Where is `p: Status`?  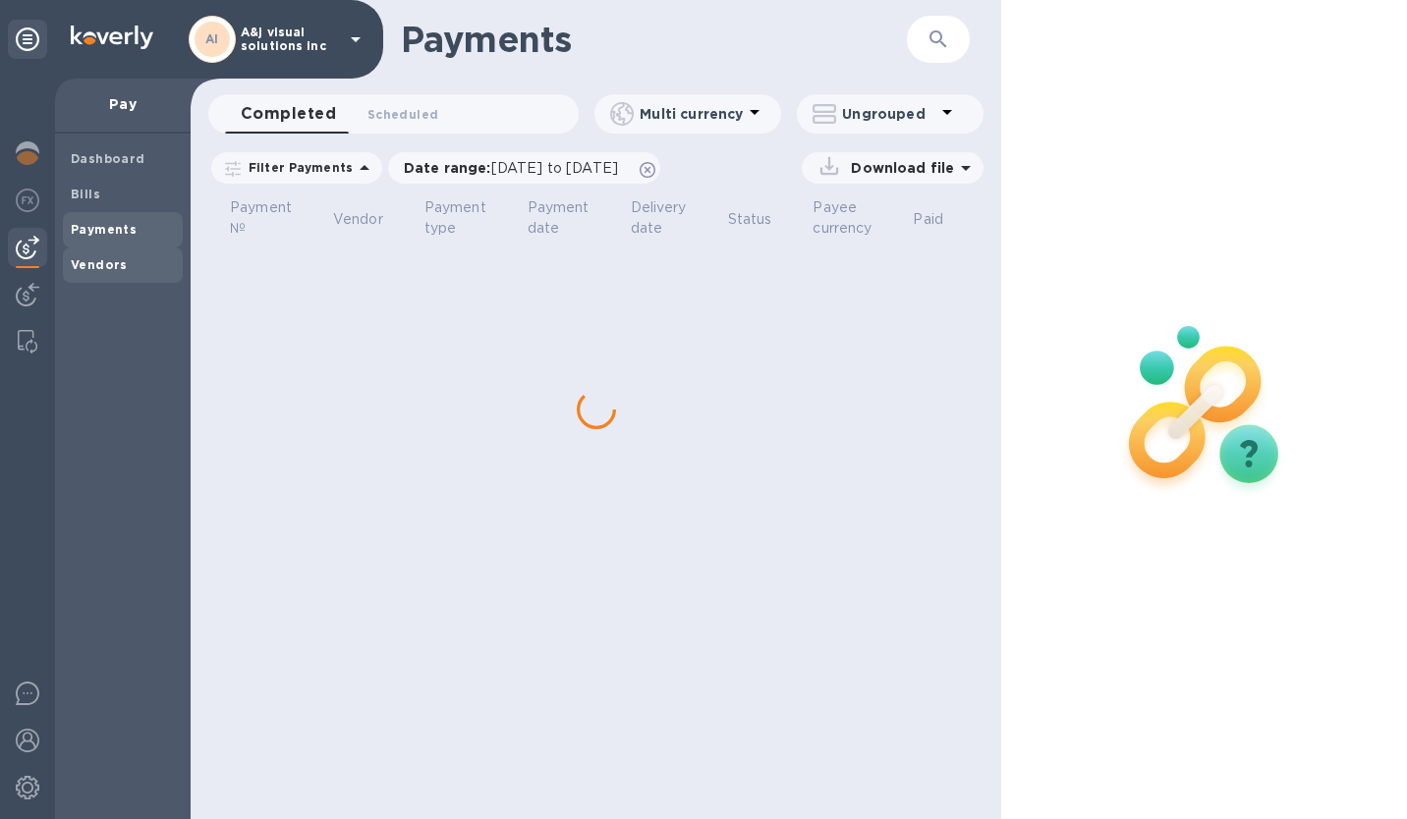
p: Status is located at coordinates (750, 219).